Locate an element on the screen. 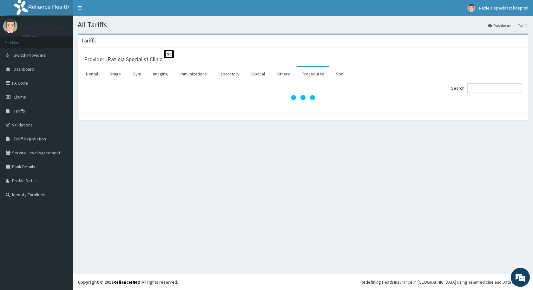 The width and height of the screenshot is (533, 290). a: Spa is located at coordinates (339, 74).